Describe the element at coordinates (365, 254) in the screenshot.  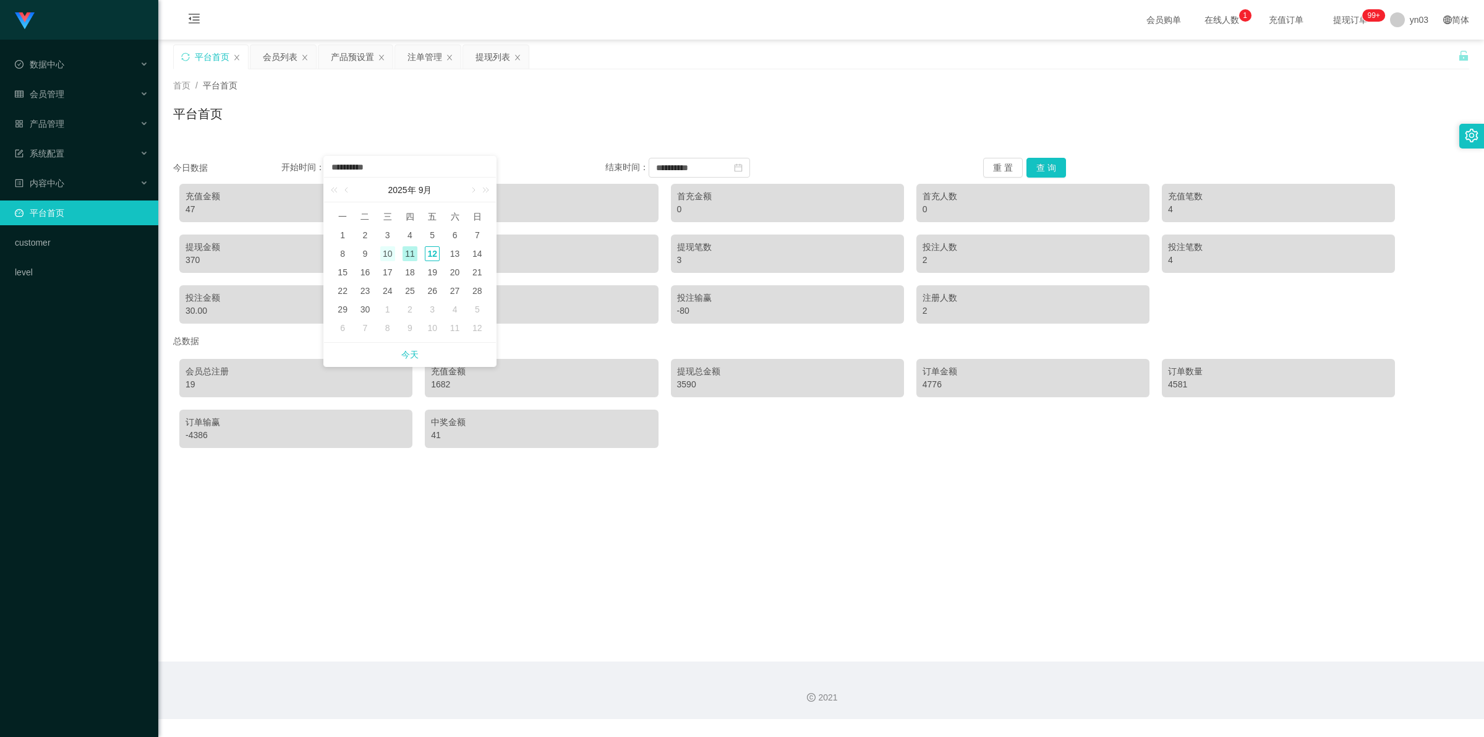
I see `div: 9` at that location.